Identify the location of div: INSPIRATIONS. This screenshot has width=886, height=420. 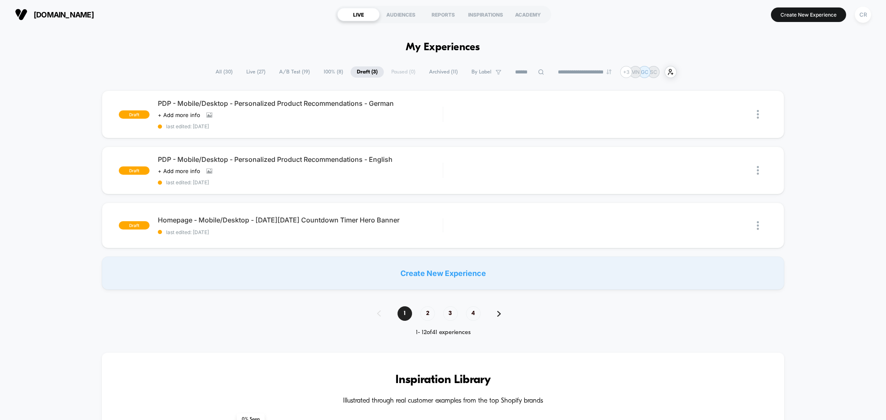
(486, 15).